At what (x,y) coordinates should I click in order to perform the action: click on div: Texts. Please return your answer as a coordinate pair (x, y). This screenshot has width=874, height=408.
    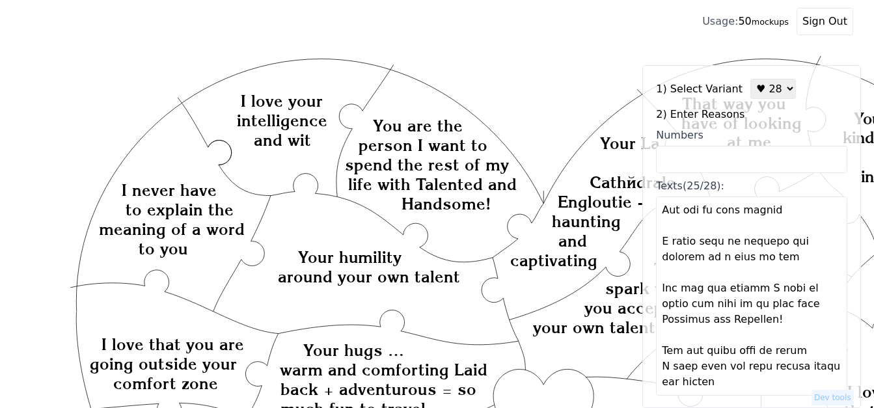
    Looking at the image, I should click on (751, 186).